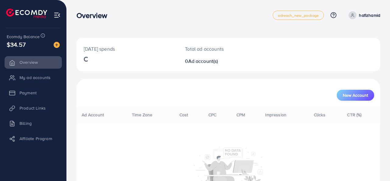  What do you see at coordinates (94, 15) in the screenshot?
I see `h3: Overview` at bounding box center [94, 15].